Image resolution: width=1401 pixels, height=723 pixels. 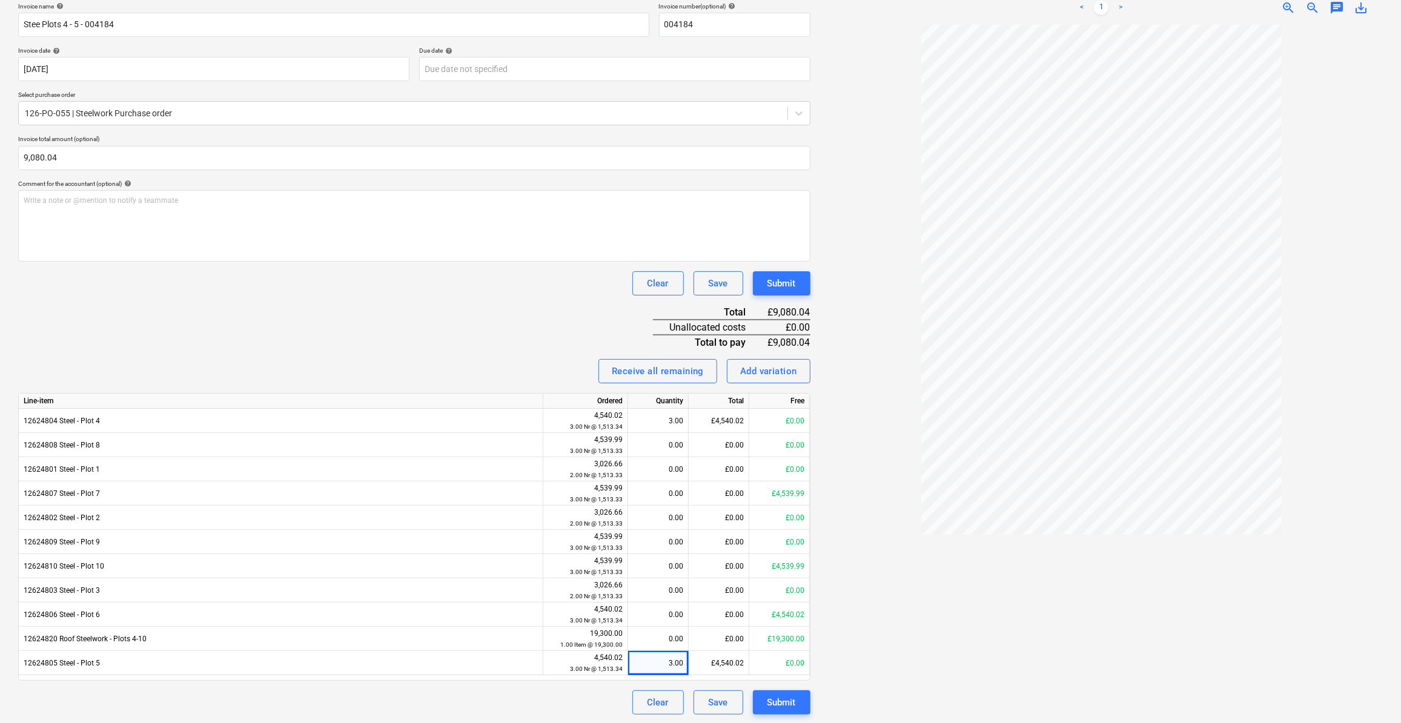 What do you see at coordinates (709, 327) in the screenshot?
I see `div: Unallocated costs` at bounding box center [709, 327].